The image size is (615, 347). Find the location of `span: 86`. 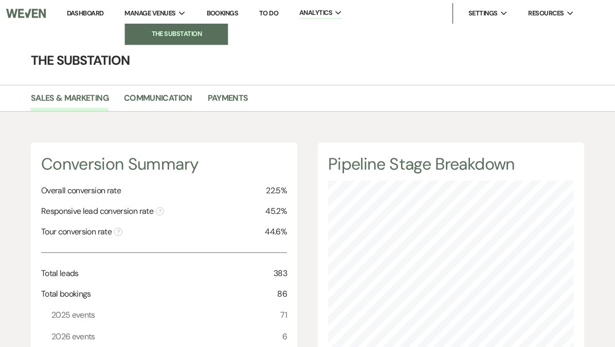

span: 86 is located at coordinates (282, 294).